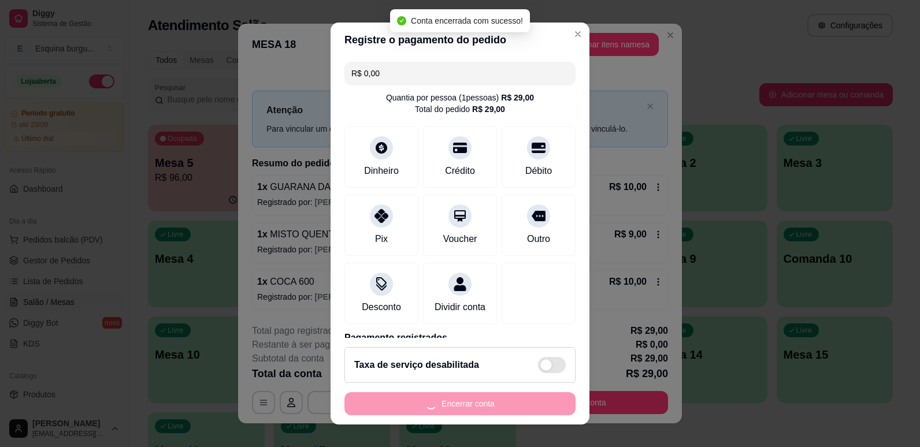 The width and height of the screenshot is (920, 447). Describe the element at coordinates (460, 40) in the screenshot. I see `header: Registre o pagamento do pedido` at that location.